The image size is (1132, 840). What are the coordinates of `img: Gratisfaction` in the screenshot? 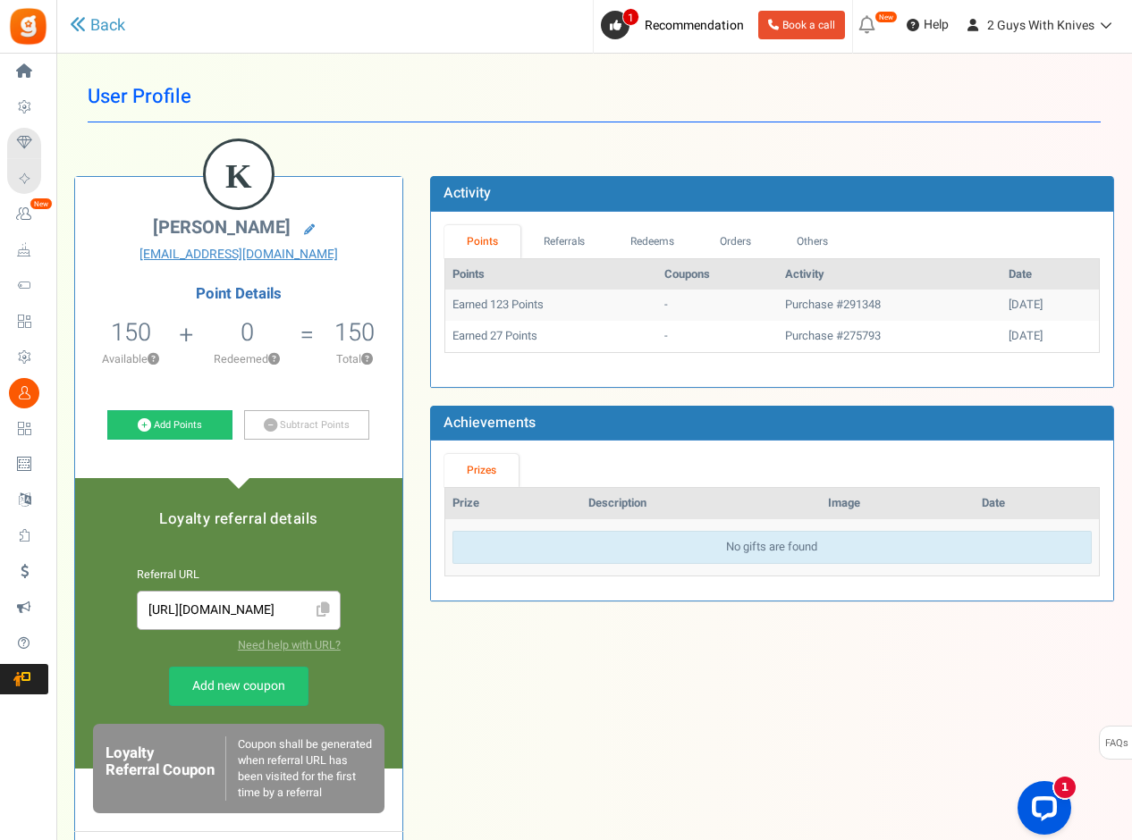 It's located at (28, 26).